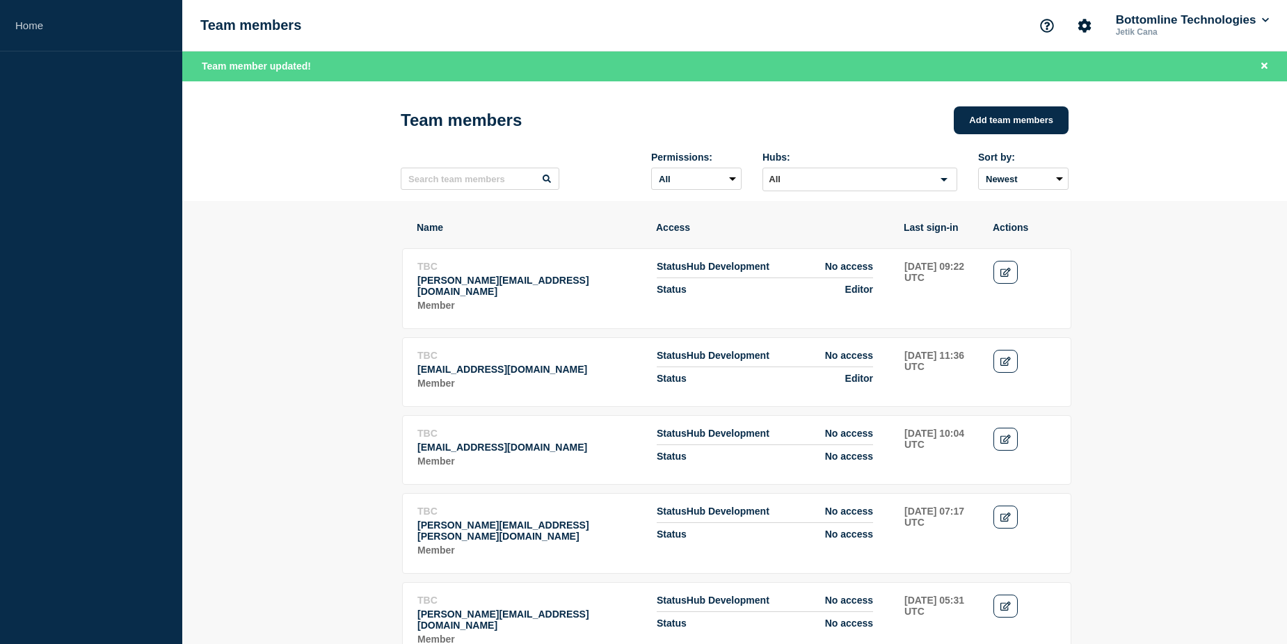 The height and width of the screenshot is (644, 1287). I want to click on input: Search team members, so click(480, 179).